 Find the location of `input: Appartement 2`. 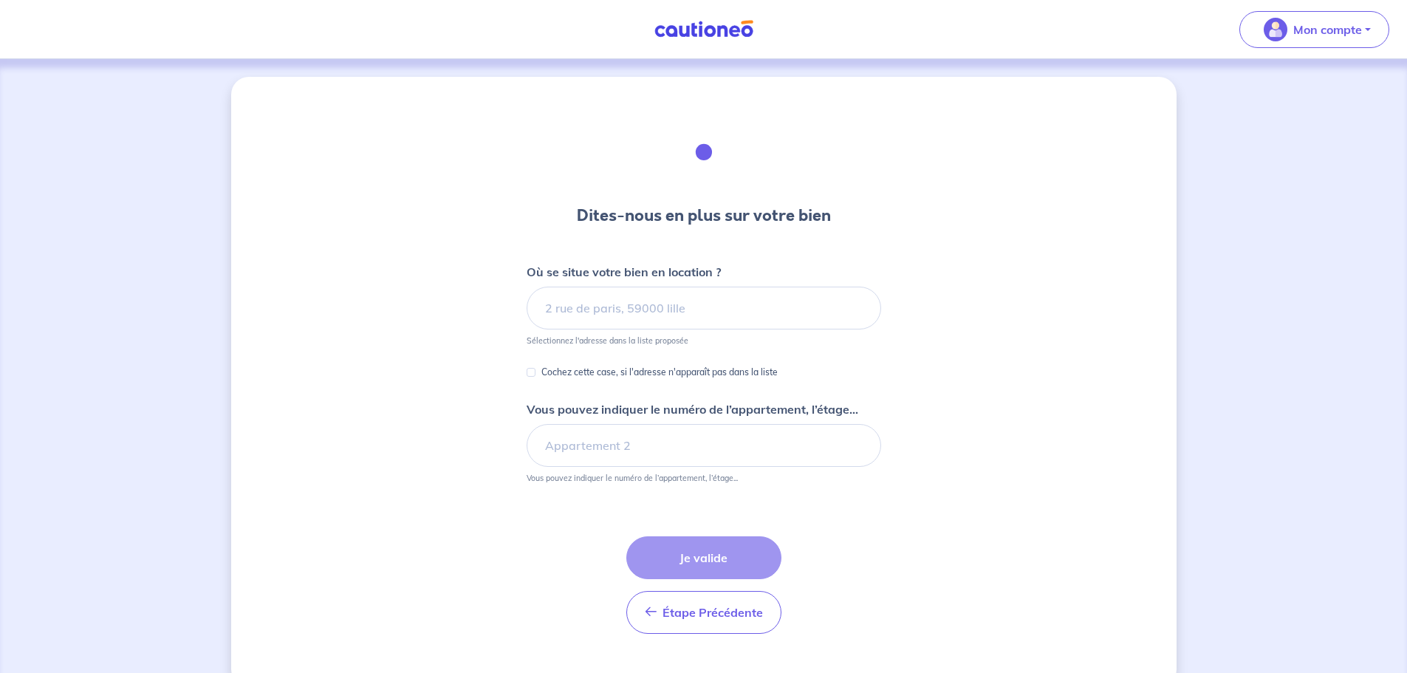

input: Appartement 2 is located at coordinates (704, 445).